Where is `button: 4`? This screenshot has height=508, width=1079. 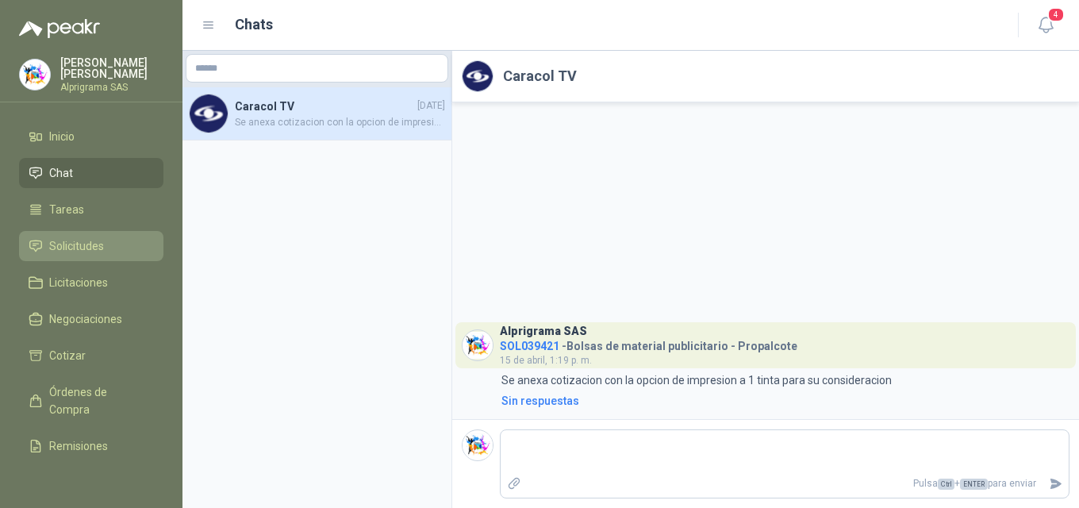
button: 4 is located at coordinates (1046, 25).